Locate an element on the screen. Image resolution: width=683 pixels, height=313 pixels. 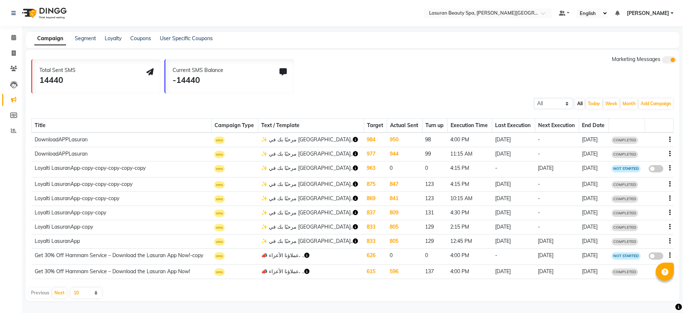
td: 963 is located at coordinates (375, 169).